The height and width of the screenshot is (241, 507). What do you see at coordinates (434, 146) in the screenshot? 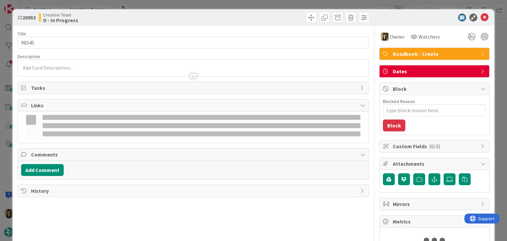
I see `span: ( 0/3 )` at bounding box center [434, 146].